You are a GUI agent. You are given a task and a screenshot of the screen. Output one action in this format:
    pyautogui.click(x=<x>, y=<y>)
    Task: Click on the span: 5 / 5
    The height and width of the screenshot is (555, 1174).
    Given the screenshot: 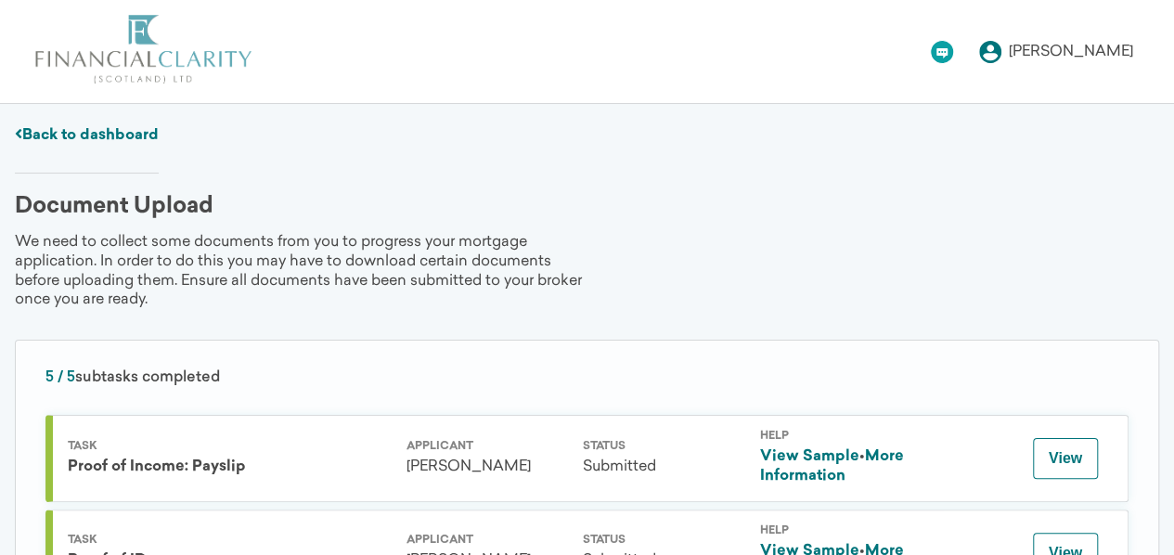 What is the action you would take?
    pyautogui.click(x=60, y=378)
    